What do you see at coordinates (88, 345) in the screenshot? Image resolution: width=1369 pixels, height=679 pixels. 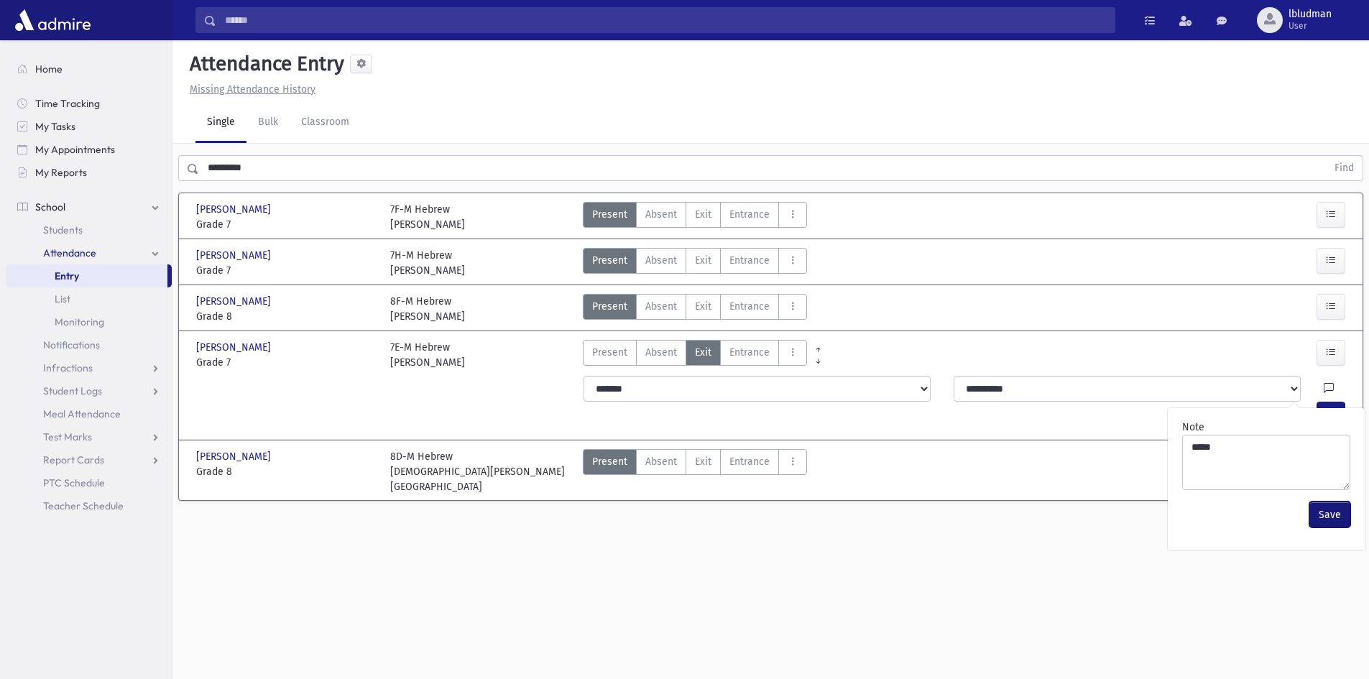 I see `a: Notifications` at bounding box center [88, 345].